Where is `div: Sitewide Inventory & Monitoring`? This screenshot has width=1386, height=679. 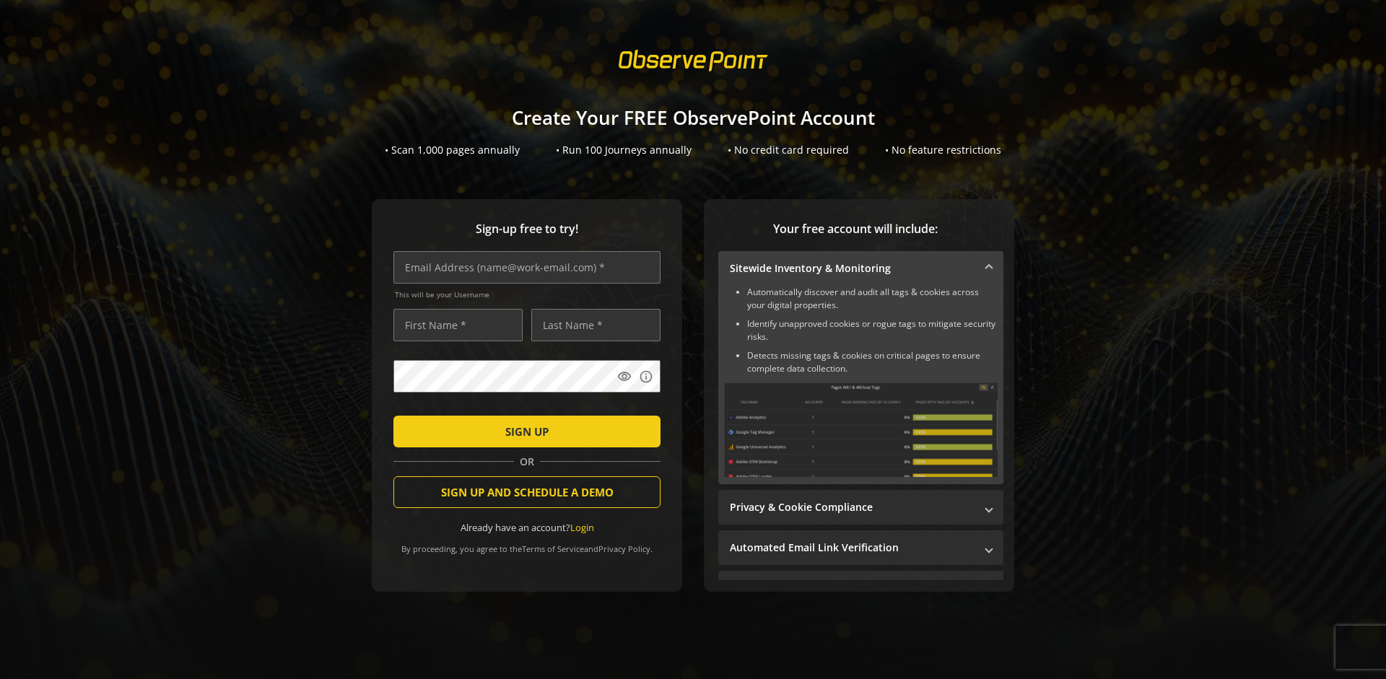
div: Sitewide Inventory & Monitoring is located at coordinates (861, 385).